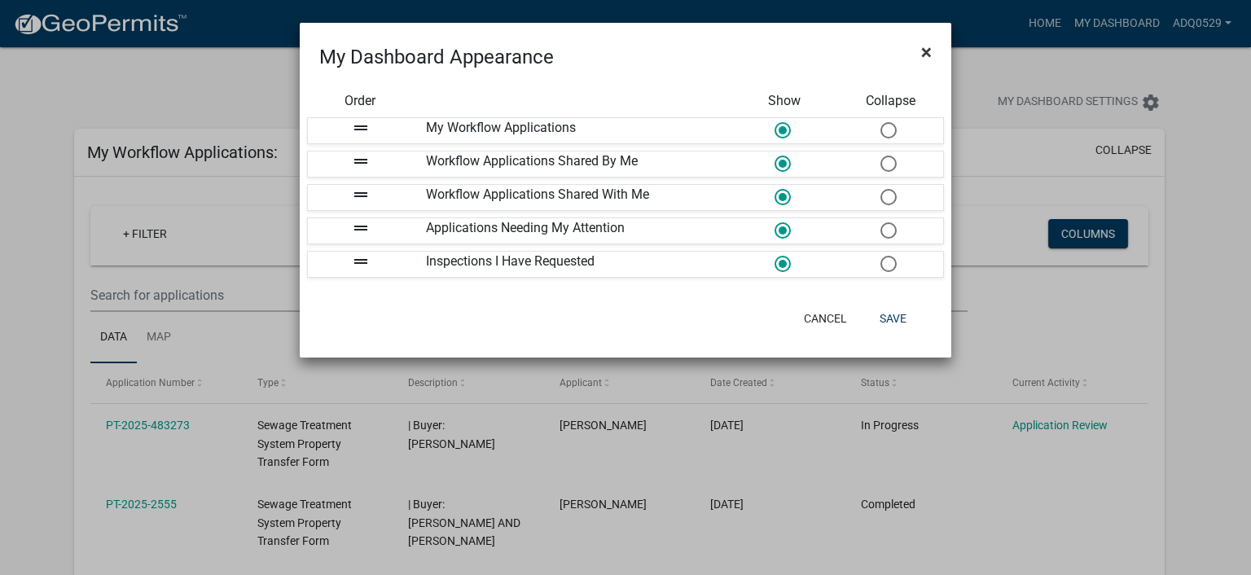 The image size is (1251, 575). I want to click on div: Applications Needing My Attention, so click(573, 231).